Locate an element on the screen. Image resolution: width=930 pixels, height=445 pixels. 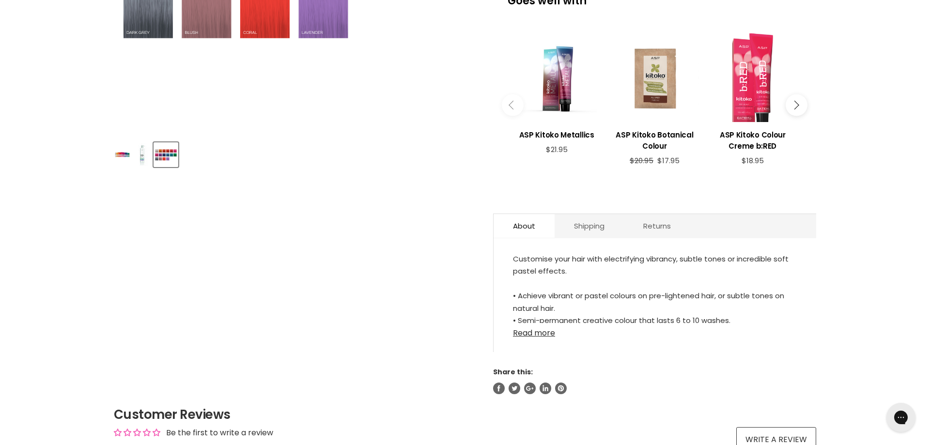
span: $17.95 is located at coordinates (668, 160).